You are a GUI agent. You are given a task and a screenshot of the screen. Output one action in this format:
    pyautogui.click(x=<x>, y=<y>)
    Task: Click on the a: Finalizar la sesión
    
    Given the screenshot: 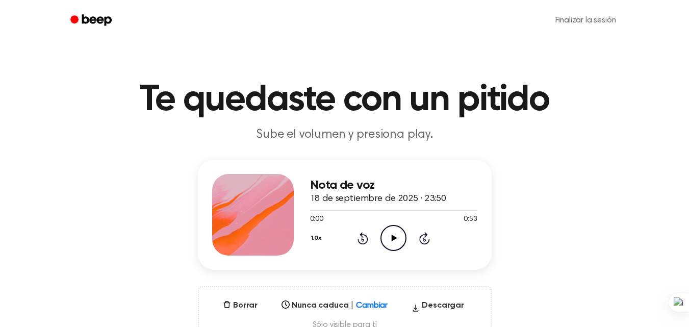 What is the action you would take?
    pyautogui.click(x=586, y=20)
    